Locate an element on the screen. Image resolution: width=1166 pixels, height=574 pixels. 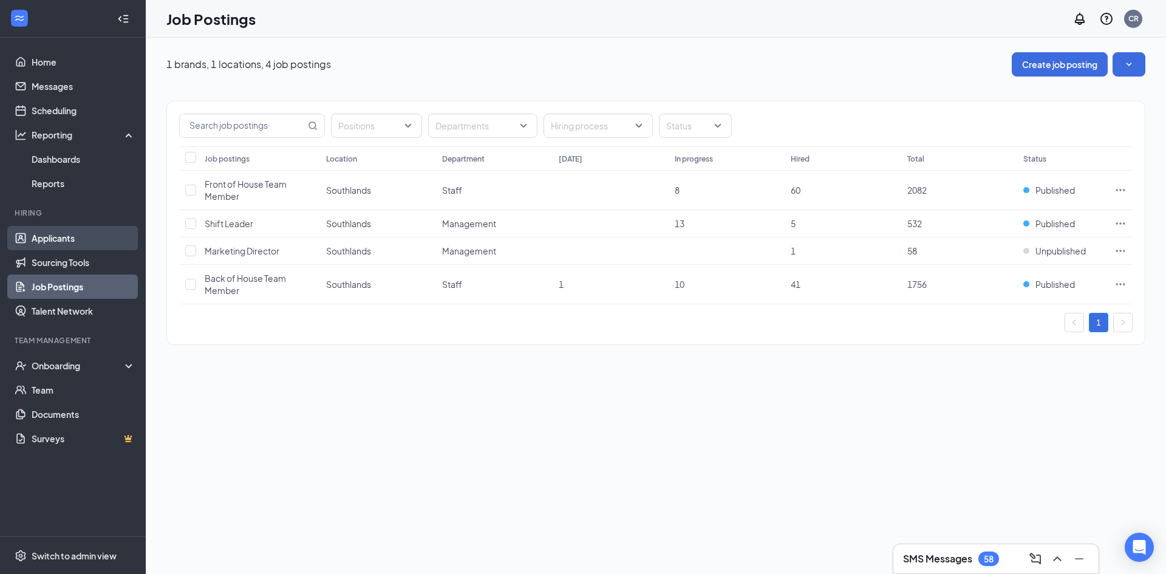
th: Hired is located at coordinates (842, 158).